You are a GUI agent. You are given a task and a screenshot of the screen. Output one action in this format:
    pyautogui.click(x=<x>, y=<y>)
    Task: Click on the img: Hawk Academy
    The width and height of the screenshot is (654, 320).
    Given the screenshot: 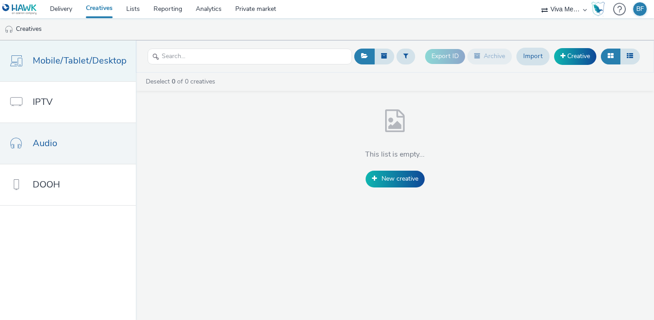 What is the action you would take?
    pyautogui.click(x=598, y=9)
    